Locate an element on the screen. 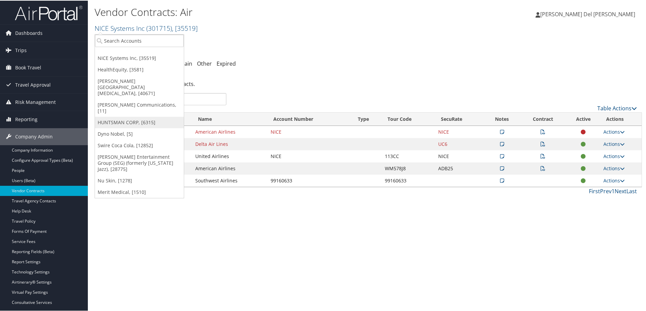 Image resolution: width=646 pixels, height=311 pixels. td: UC6 is located at coordinates (460, 143).